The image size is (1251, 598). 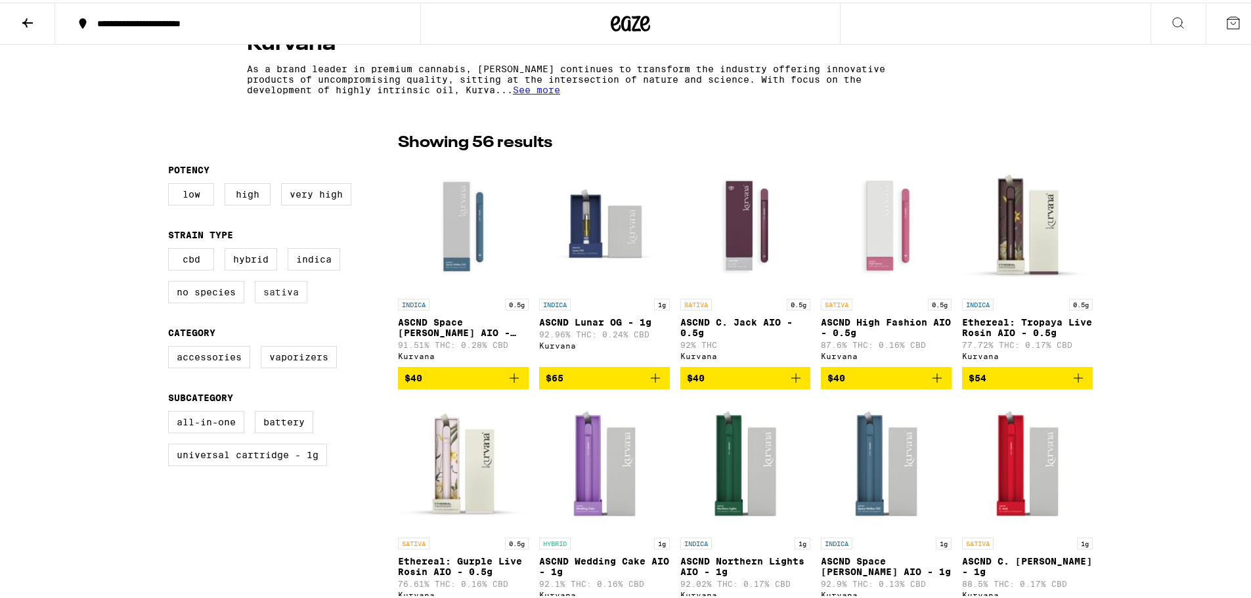 I want to click on label: Vaporizers, so click(x=299, y=355).